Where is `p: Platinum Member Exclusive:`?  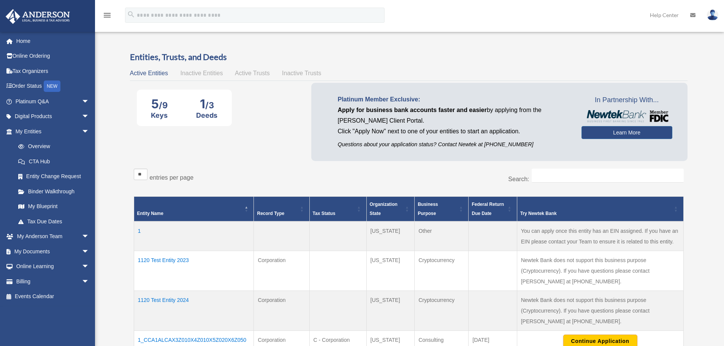
p: Platinum Member Exclusive: is located at coordinates (454, 100).